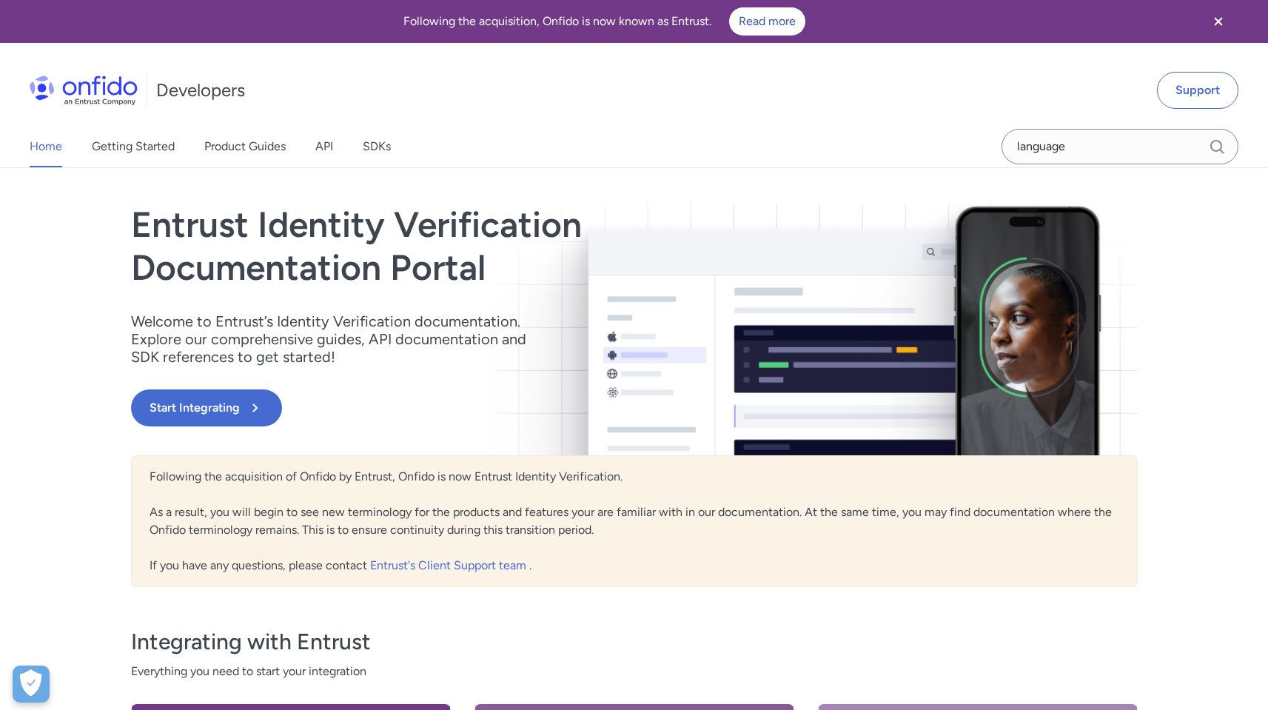 This screenshot has width=1268, height=710. What do you see at coordinates (133, 147) in the screenshot?
I see `a: Getting Started` at bounding box center [133, 147].